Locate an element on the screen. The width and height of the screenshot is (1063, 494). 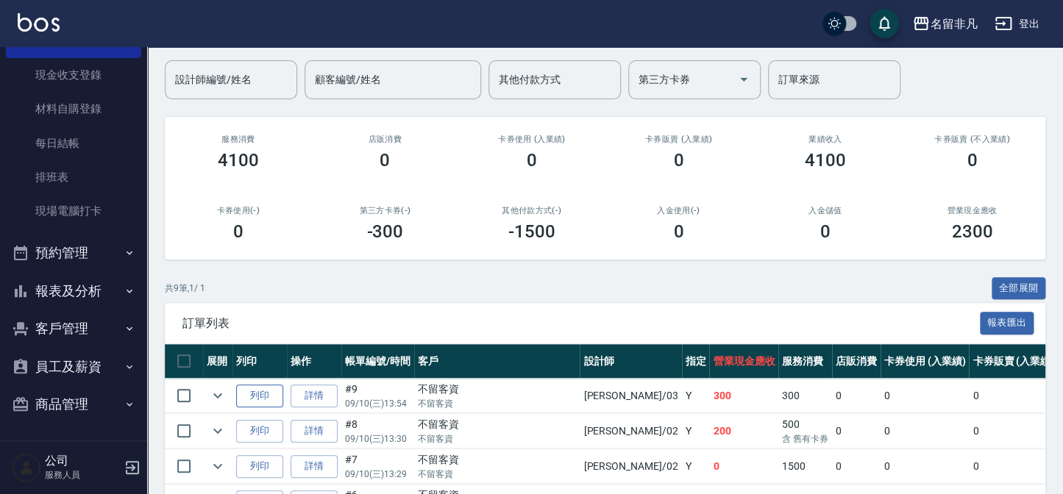
button: 客戶管理 is located at coordinates (74, 329).